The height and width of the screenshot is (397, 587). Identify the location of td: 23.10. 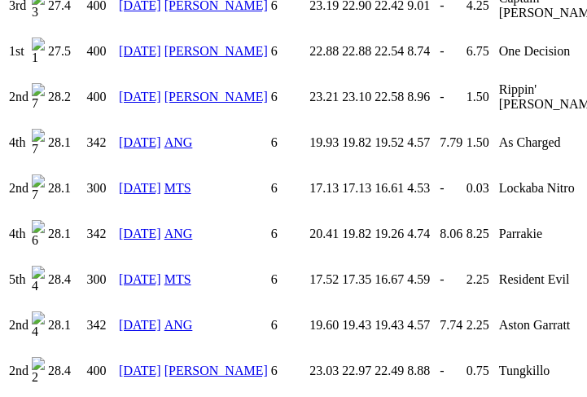
(357, 97).